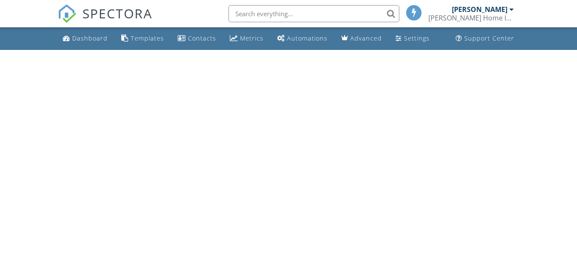 The width and height of the screenshot is (577, 259). Describe the element at coordinates (412, 38) in the screenshot. I see `a: Settings` at that location.